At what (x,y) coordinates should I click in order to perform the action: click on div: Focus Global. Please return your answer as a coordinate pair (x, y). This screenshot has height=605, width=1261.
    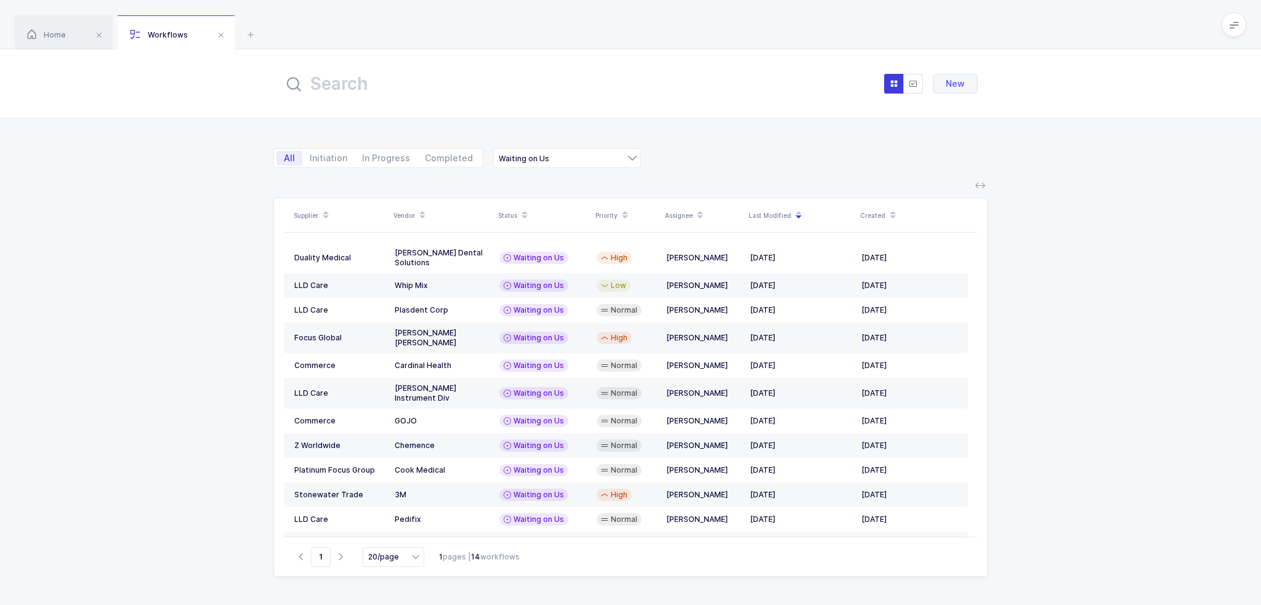
    Looking at the image, I should click on (339, 338).